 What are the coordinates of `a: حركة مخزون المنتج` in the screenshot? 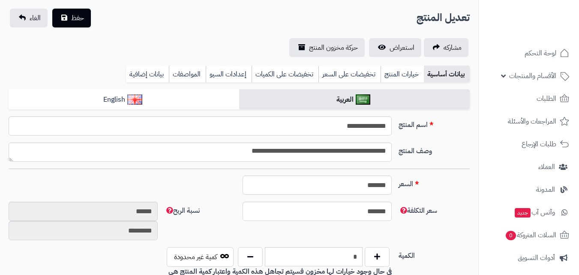 It's located at (327, 48).